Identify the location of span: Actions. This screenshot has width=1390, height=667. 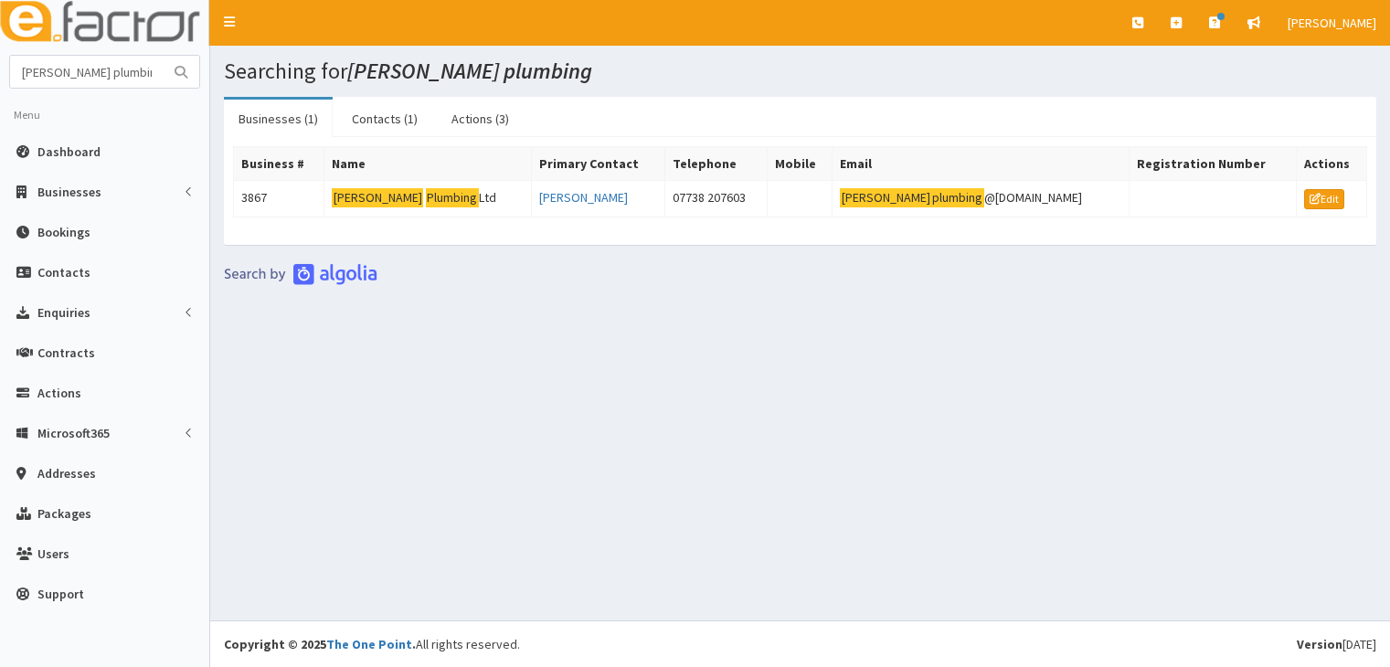
(59, 393).